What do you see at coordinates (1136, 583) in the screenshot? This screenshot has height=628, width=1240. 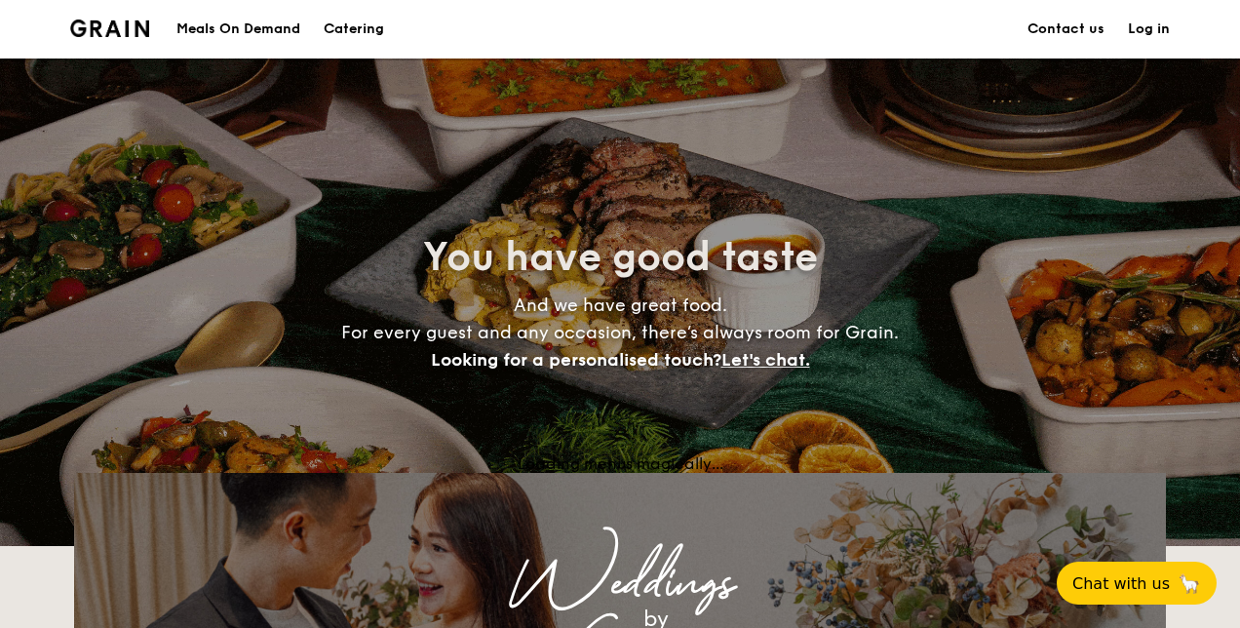 I see `button: Chat with us🦙` at bounding box center [1136, 583].